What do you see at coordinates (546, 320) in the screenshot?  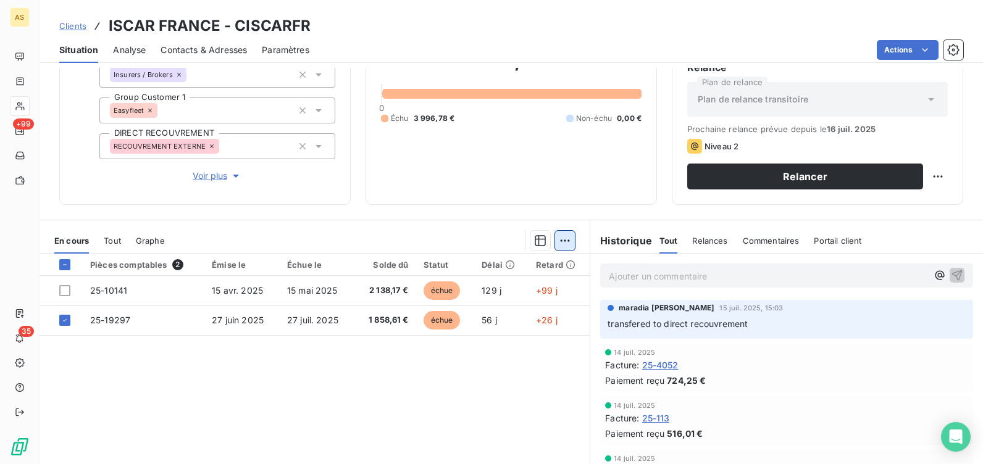 I see `span: +26 j` at bounding box center [546, 320].